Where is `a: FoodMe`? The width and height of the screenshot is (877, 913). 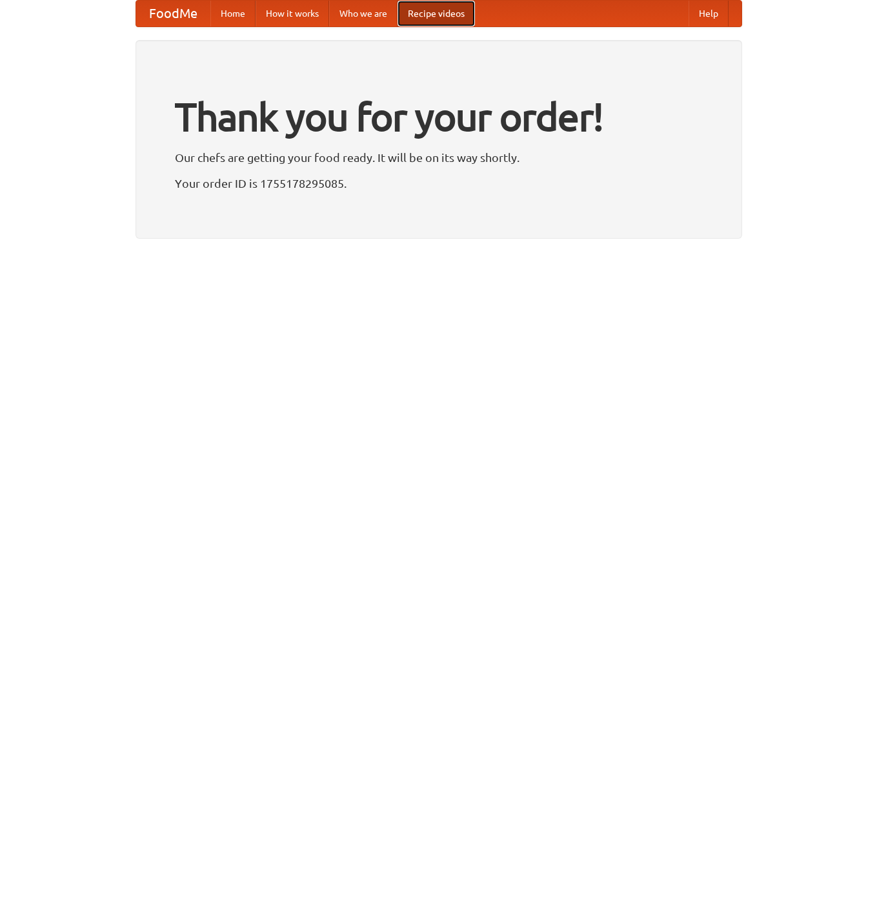
a: FoodMe is located at coordinates (173, 14).